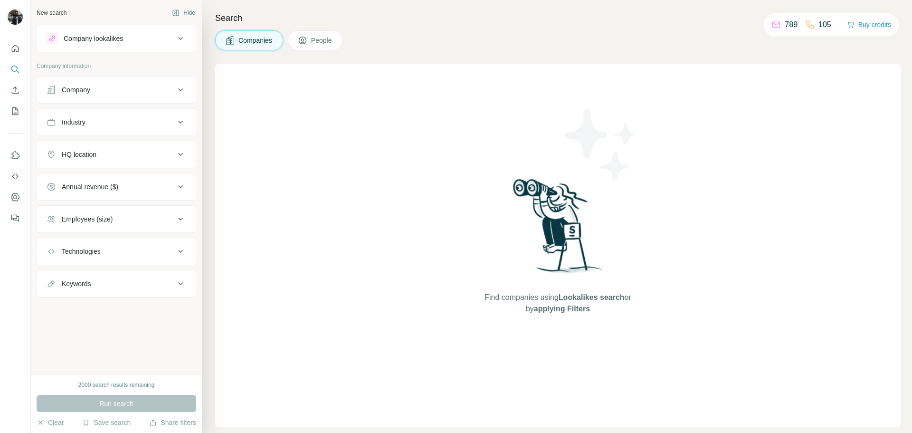 The width and height of the screenshot is (912, 433). Describe the element at coordinates (116, 38) in the screenshot. I see `button: Company lookalikes` at that location.